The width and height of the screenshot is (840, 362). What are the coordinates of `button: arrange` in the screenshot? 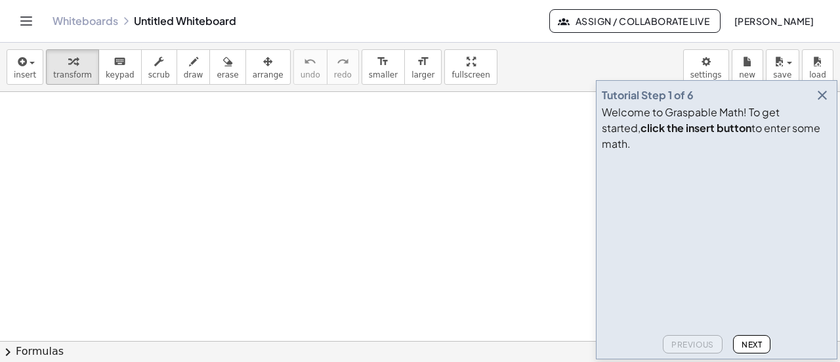 It's located at (268, 67).